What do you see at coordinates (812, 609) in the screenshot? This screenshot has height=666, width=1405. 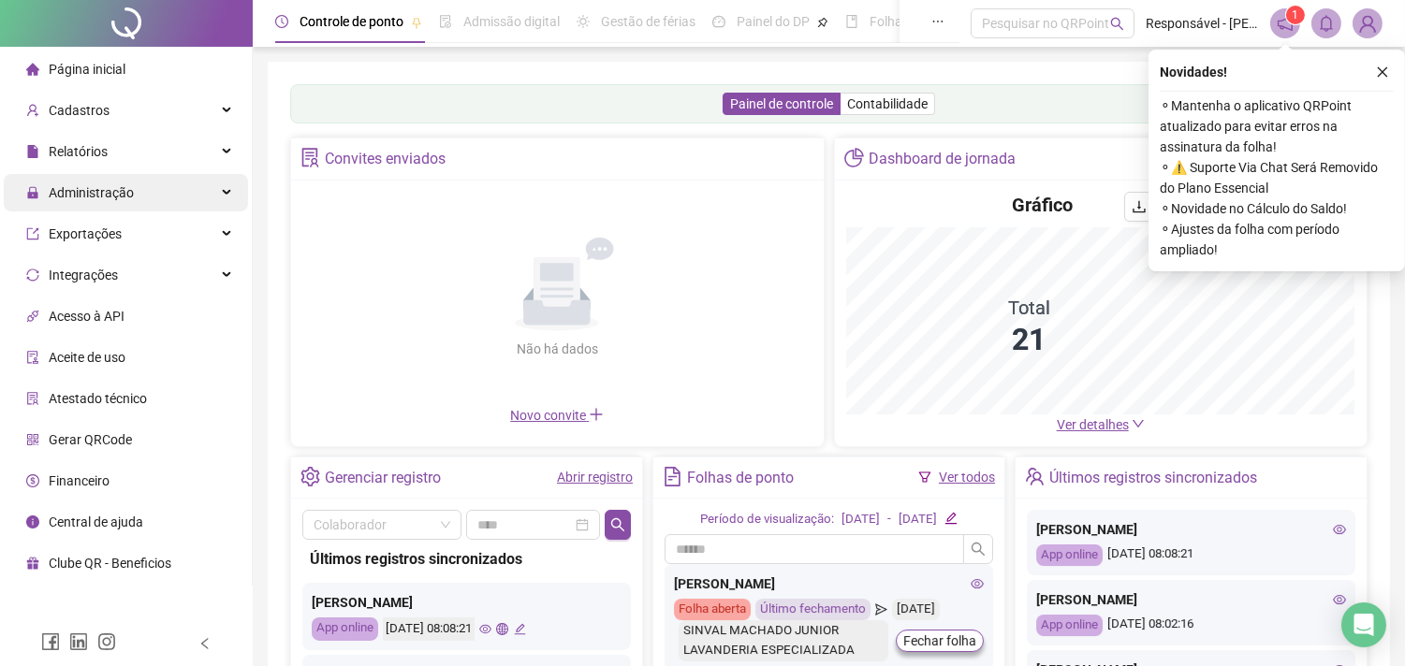 I see `div: Último fechamento` at bounding box center [812, 609].